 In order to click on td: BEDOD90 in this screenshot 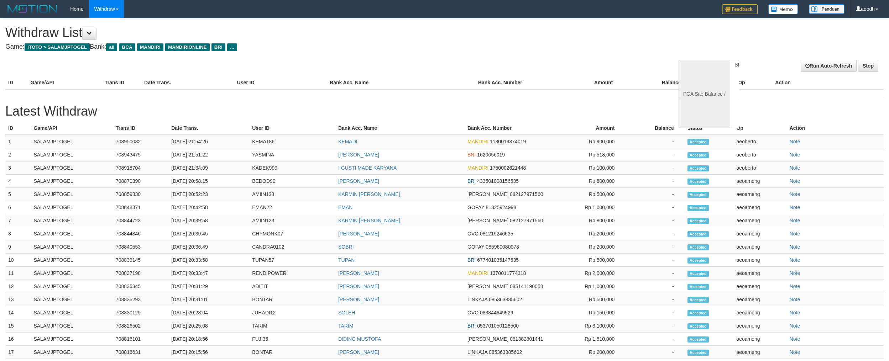, I will do `click(292, 181)`.